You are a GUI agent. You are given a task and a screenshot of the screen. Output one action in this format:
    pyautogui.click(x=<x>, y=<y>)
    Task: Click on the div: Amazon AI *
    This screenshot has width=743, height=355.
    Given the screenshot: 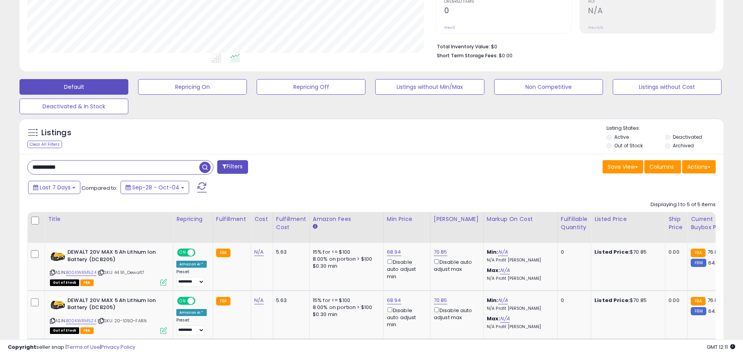 What is the action you would take?
    pyautogui.click(x=191, y=264)
    